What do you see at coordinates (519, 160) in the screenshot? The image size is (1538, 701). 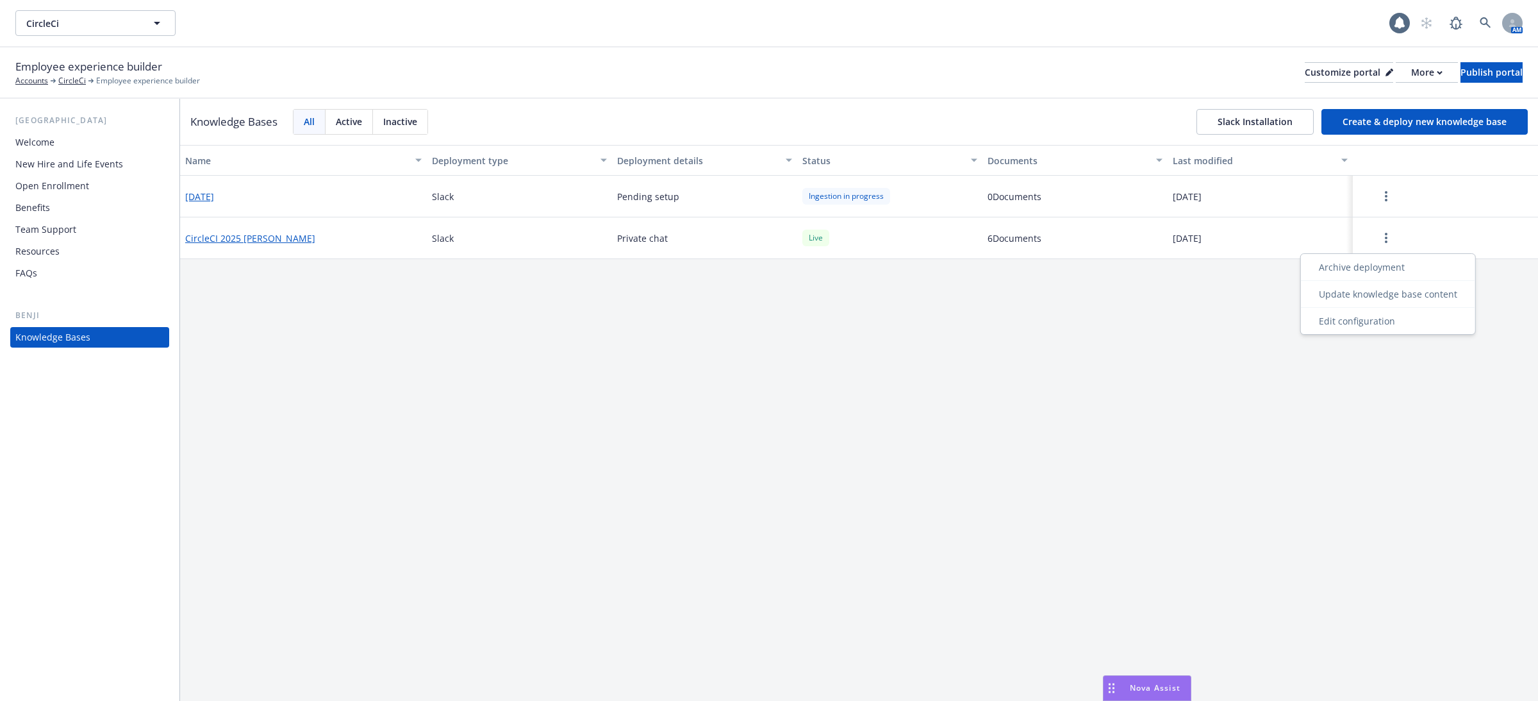 I see `button: Deployment type` at bounding box center [519, 160].